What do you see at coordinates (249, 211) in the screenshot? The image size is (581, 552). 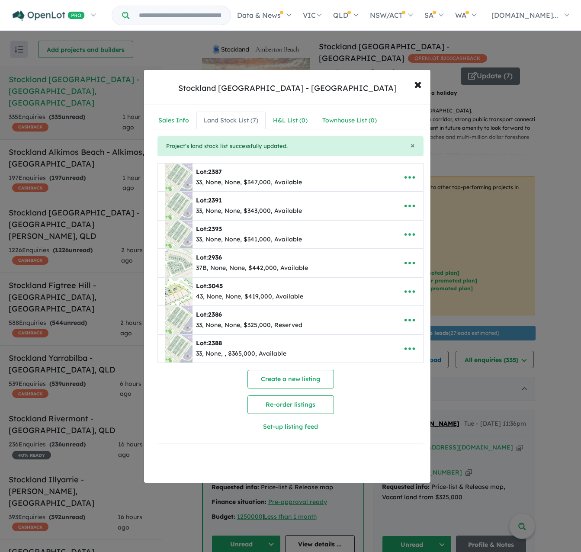 I see `div: 33, None, None, $343,000, Available` at bounding box center [249, 211].